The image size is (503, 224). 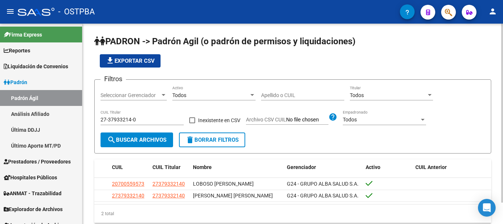 What do you see at coordinates (301, 167) in the screenshot?
I see `span: Gerenciador` at bounding box center [301, 167].